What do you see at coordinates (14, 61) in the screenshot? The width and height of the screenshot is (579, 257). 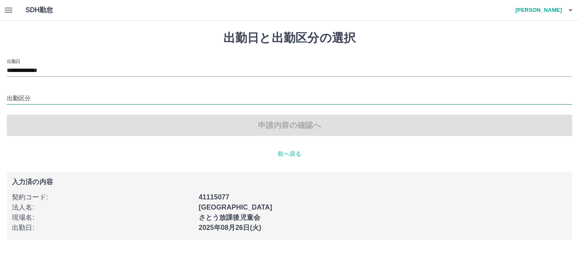 I see `label: 出勤日` at bounding box center [14, 61].